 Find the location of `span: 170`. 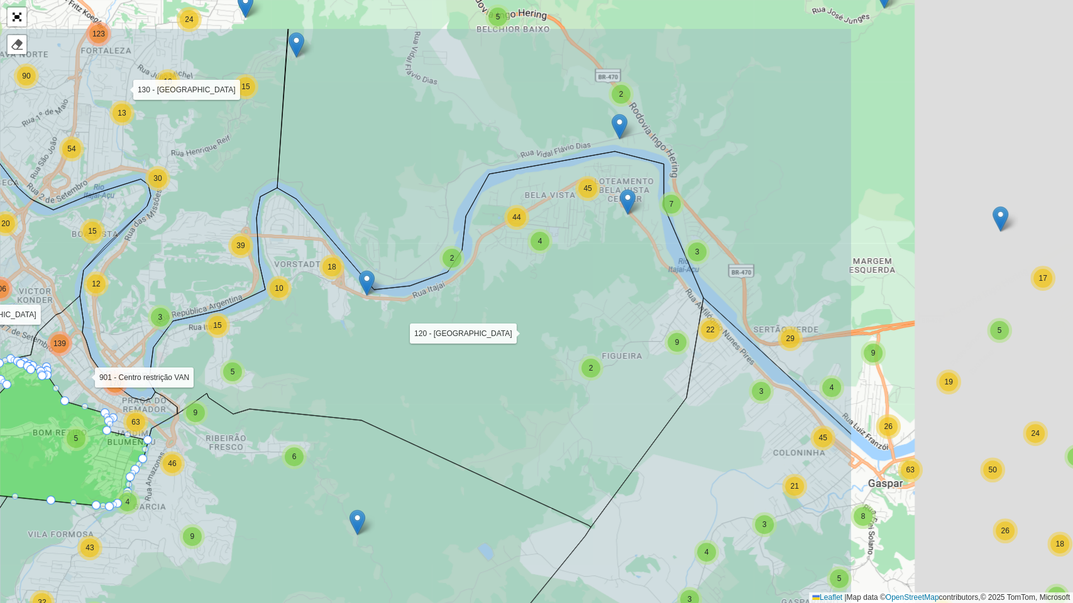

span: 170 is located at coordinates (115, 383).